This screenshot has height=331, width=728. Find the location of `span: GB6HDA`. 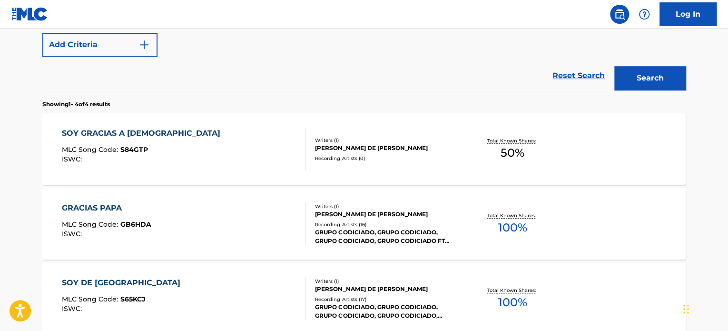

span: GB6HDA is located at coordinates (136, 224).